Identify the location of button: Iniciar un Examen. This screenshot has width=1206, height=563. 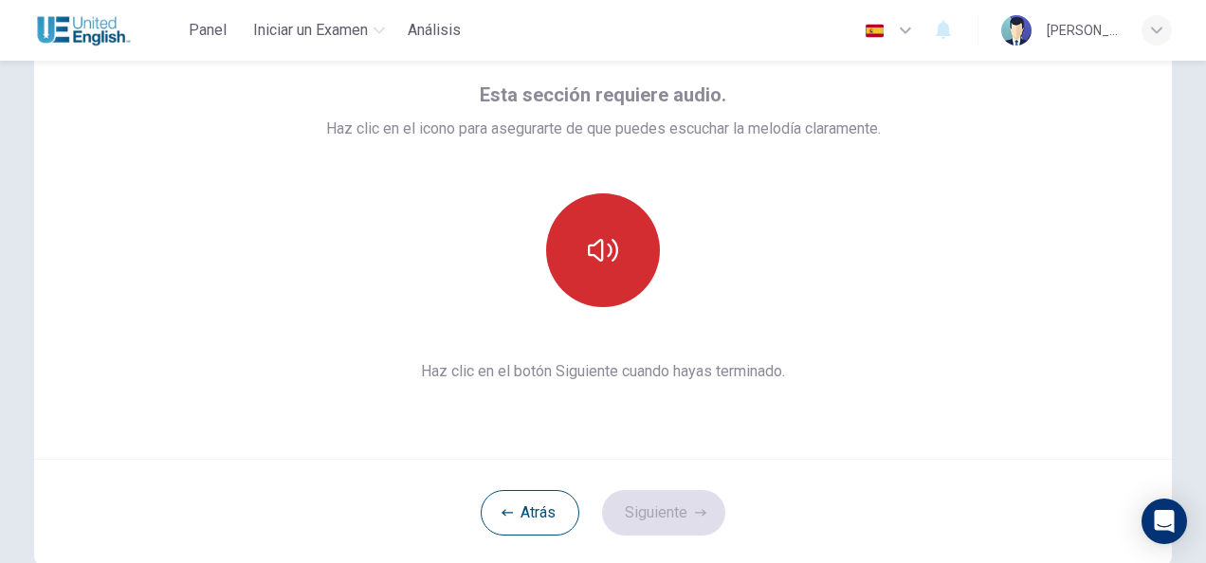
(318, 30).